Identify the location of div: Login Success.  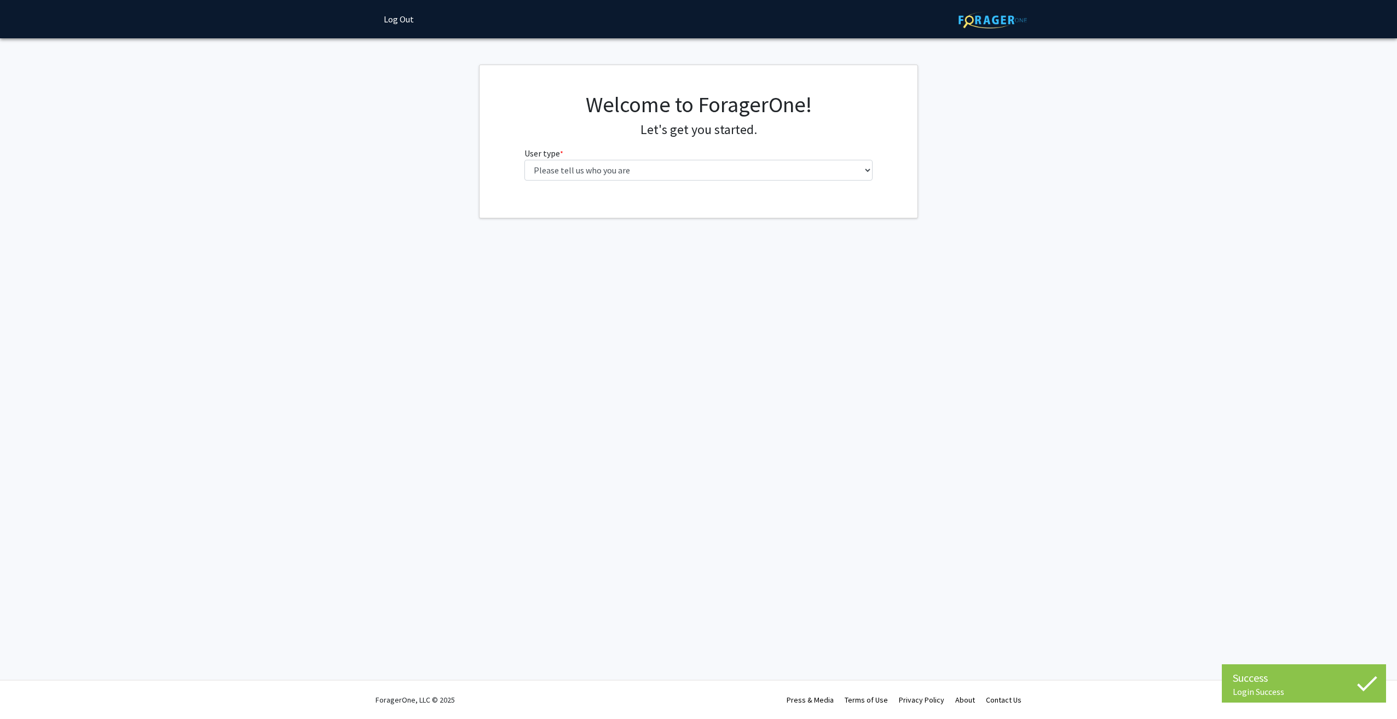
(1304, 692).